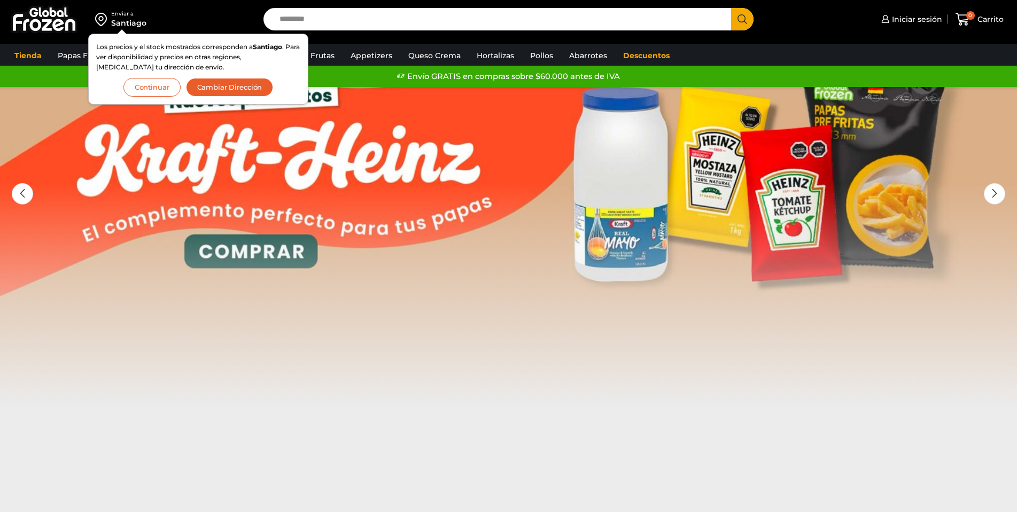  I want to click on a: Iniciar sesión, so click(910, 19).